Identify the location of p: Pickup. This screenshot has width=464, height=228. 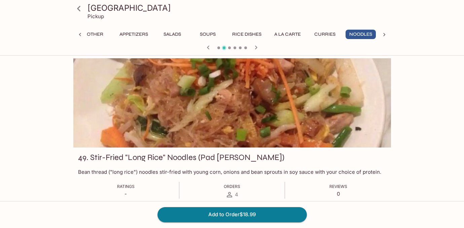
(96, 16).